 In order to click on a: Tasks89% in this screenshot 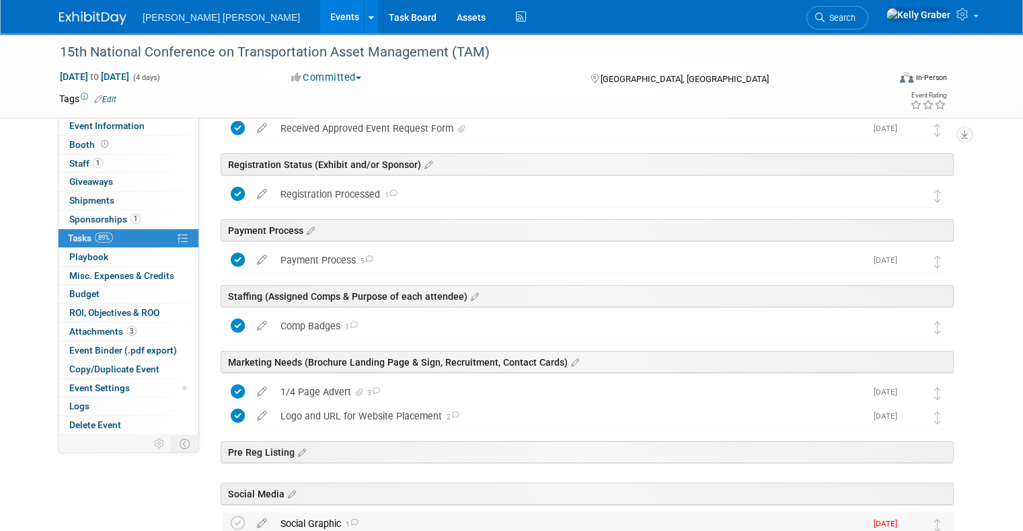, I will do `click(128, 238)`.